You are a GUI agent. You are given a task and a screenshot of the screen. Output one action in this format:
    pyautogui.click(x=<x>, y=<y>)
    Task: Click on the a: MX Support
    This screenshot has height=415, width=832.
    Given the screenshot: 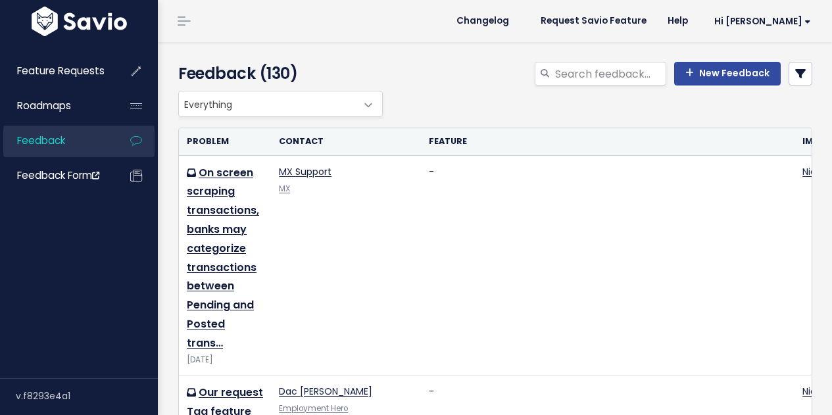 What is the action you would take?
    pyautogui.click(x=305, y=172)
    